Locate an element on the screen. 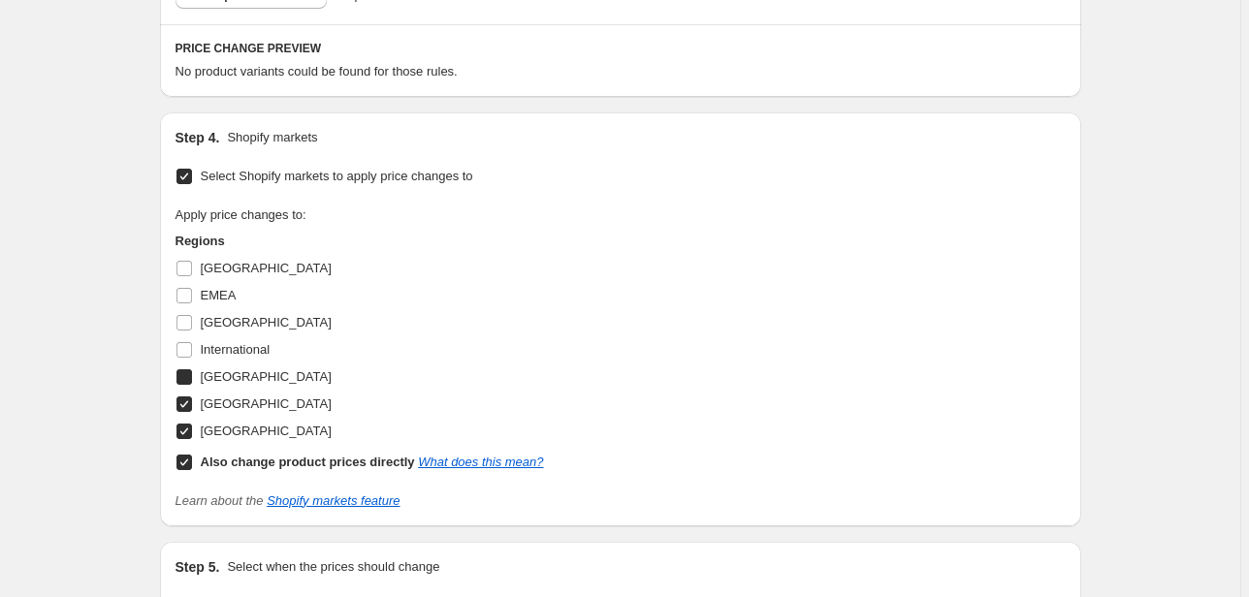 This screenshot has height=597, width=1249. h6: PRICE CHANGE PREVIEW is located at coordinates (621, 48).